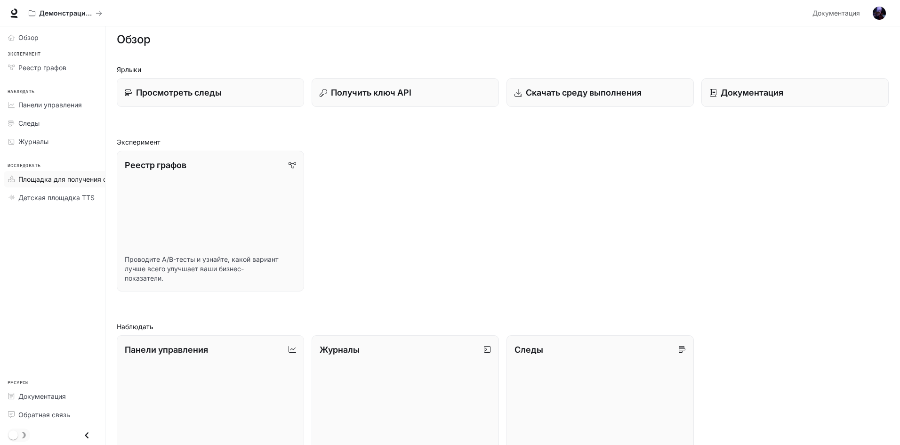 This screenshot has width=900, height=445. I want to click on a: Скачать среду выполнения, so click(600, 92).